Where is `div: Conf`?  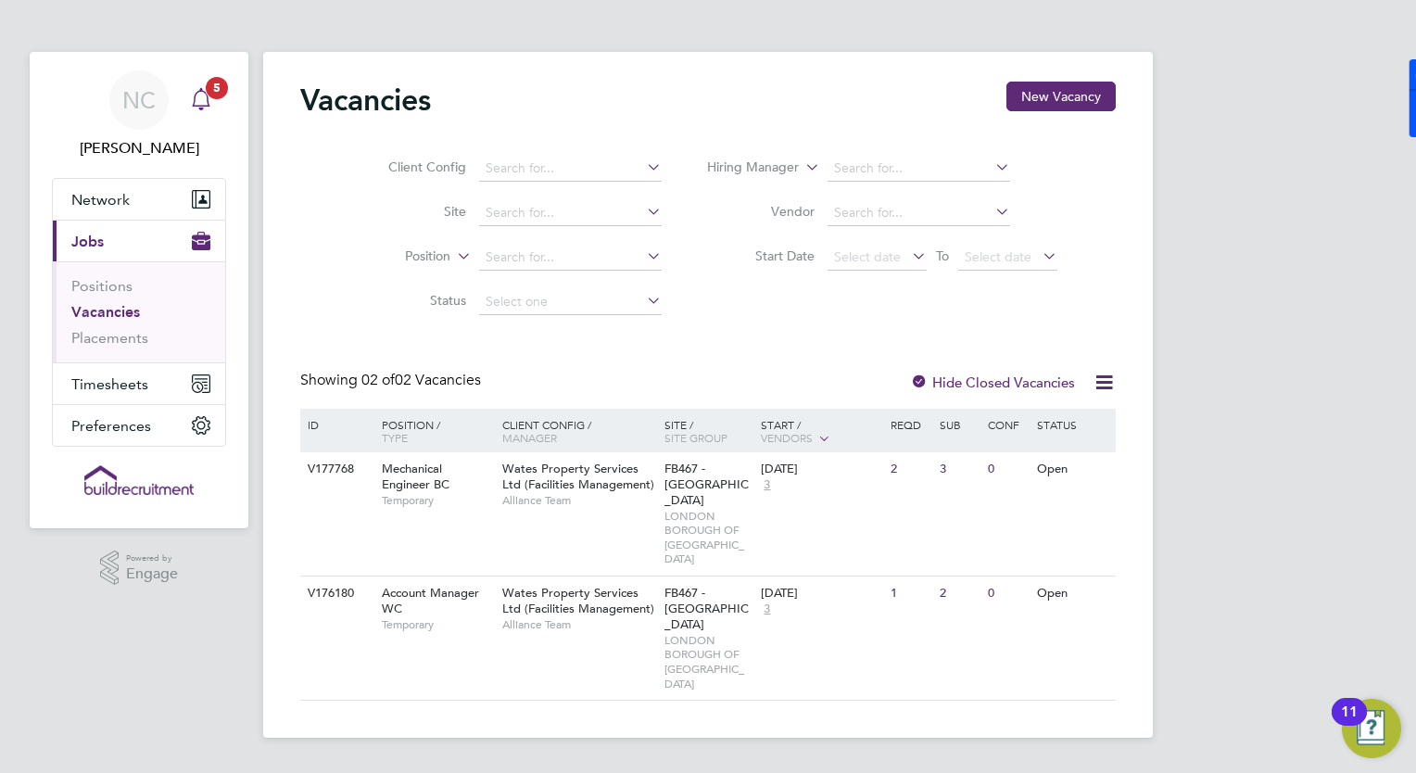 div: Conf is located at coordinates (1007, 424).